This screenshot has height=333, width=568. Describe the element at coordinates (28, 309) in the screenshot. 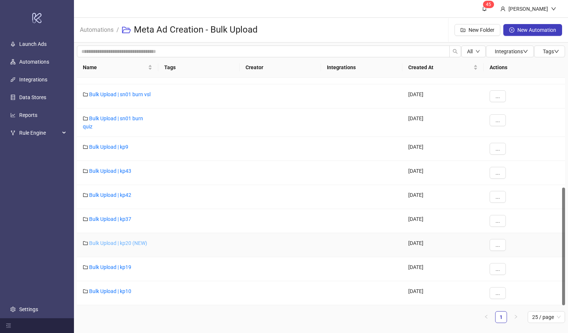

I see `a: Settings` at that location.